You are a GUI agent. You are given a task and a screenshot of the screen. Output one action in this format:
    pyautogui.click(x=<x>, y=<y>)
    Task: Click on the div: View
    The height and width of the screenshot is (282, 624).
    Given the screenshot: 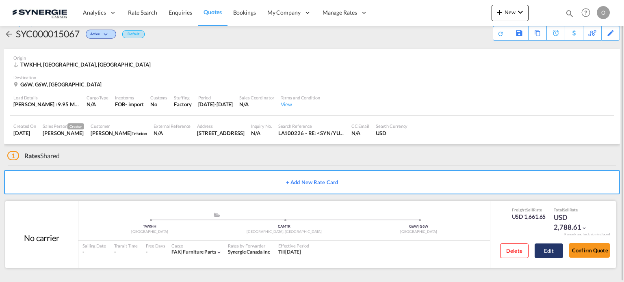 What is the action you would take?
    pyautogui.click(x=300, y=104)
    